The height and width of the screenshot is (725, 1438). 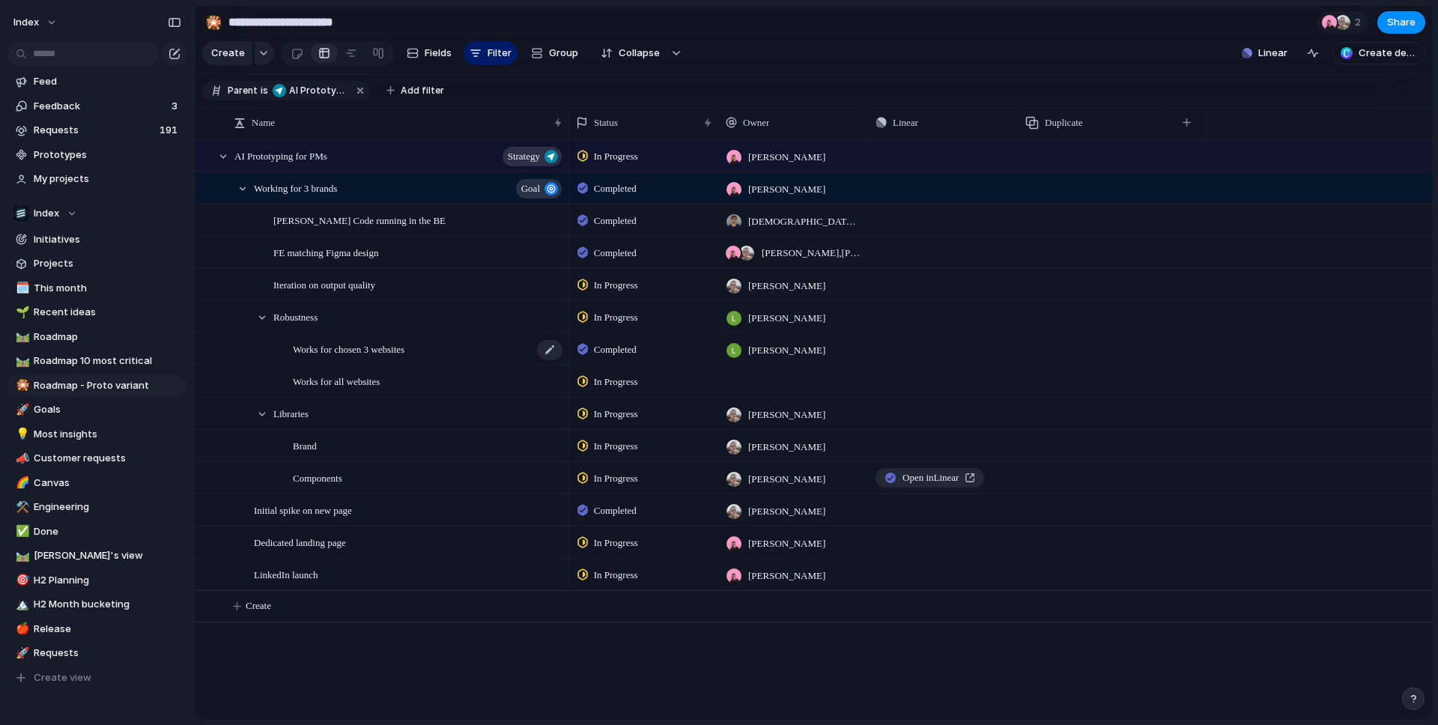 I want to click on a: Feedback3, so click(x=97, y=106).